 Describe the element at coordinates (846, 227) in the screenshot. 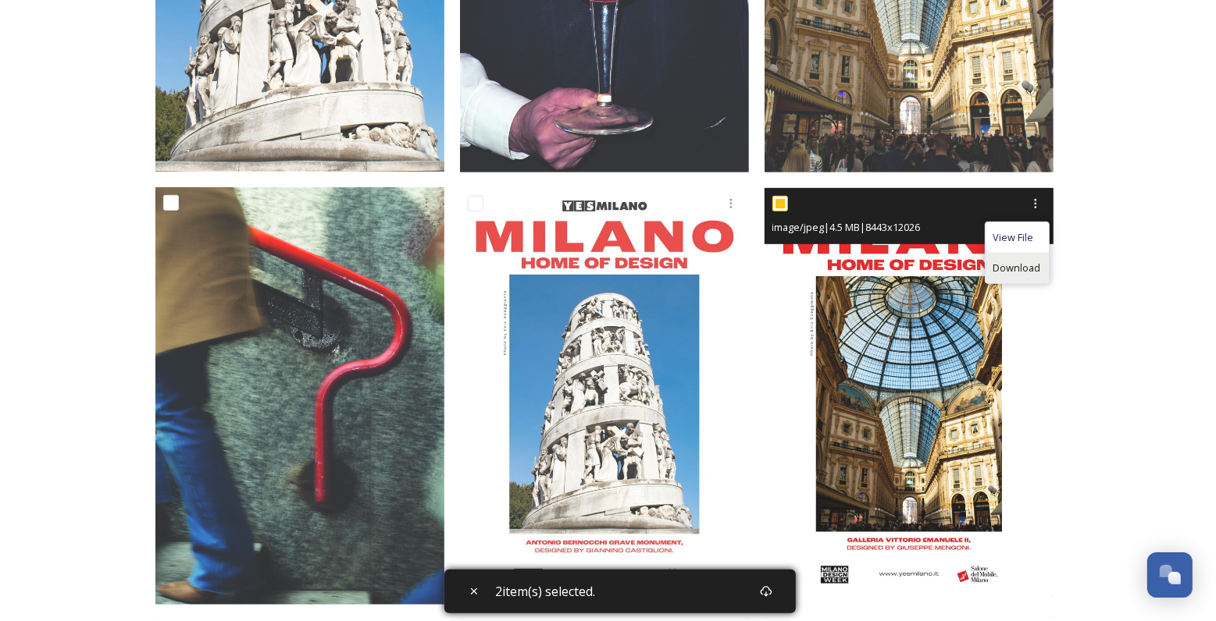

I see `span: image/jpeg | 4.5 MB | 8443 x 12026` at that location.